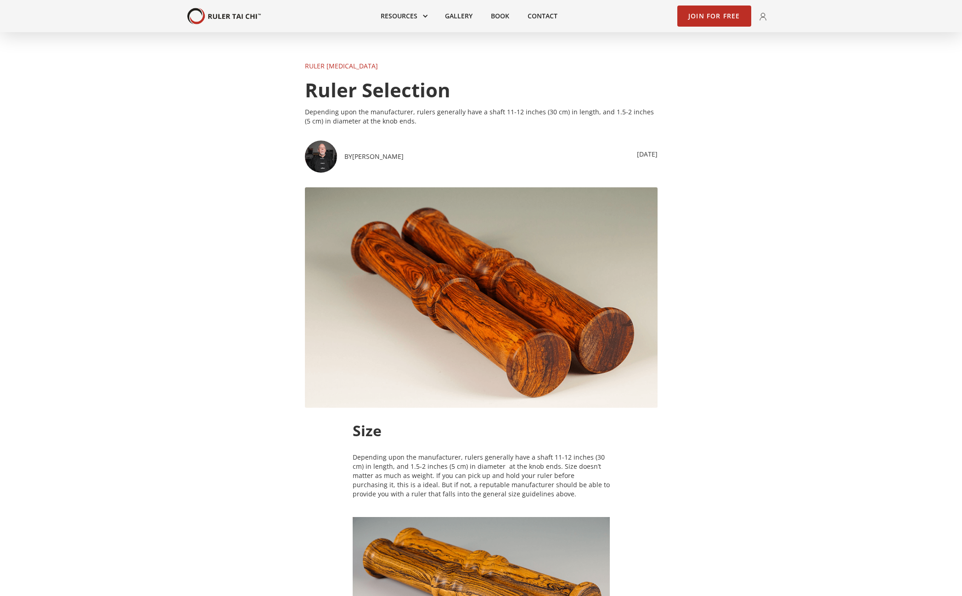 This screenshot has width=962, height=596. Describe the element at coordinates (714, 16) in the screenshot. I see `a: Join for Free` at that location.